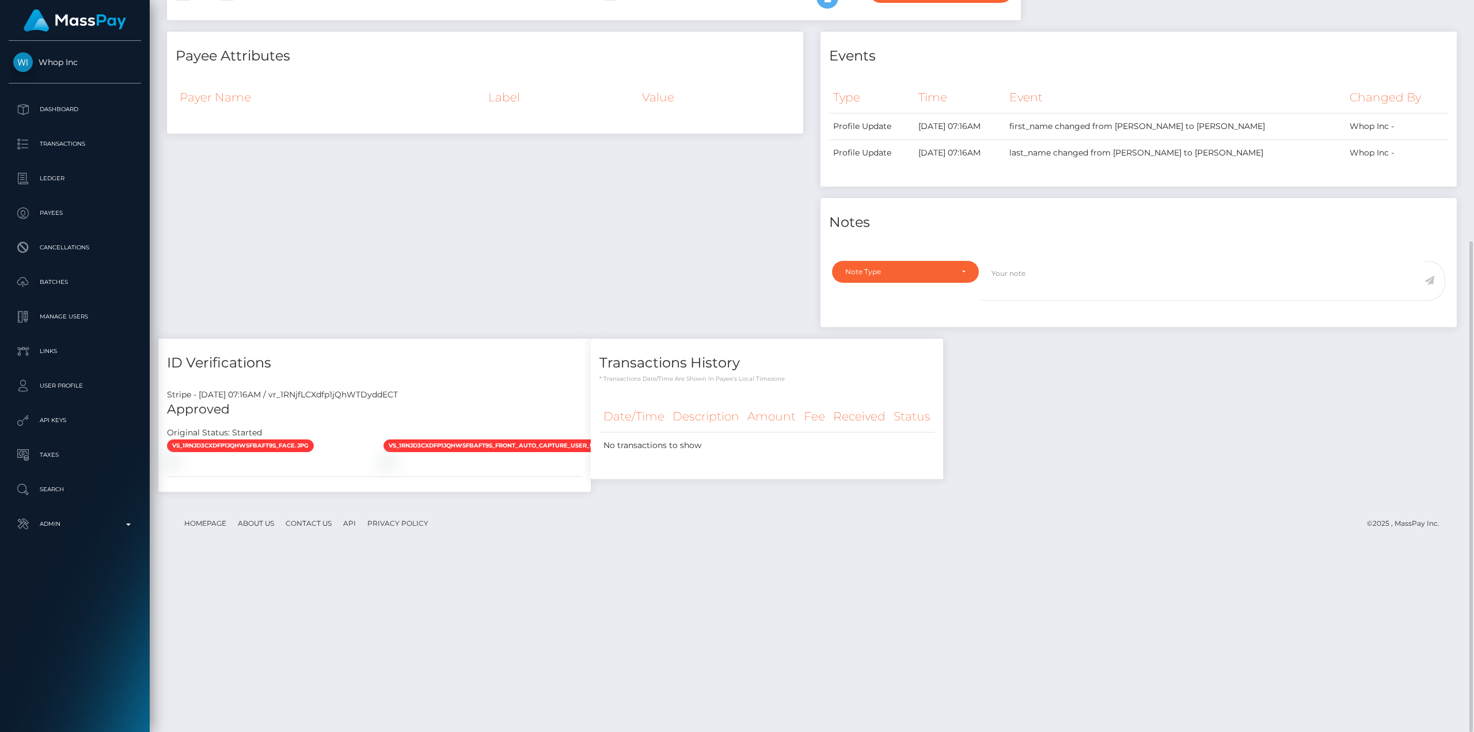 This screenshot has width=1474, height=732. Describe the element at coordinates (814, 416) in the screenshot. I see `th: Fee` at that location.